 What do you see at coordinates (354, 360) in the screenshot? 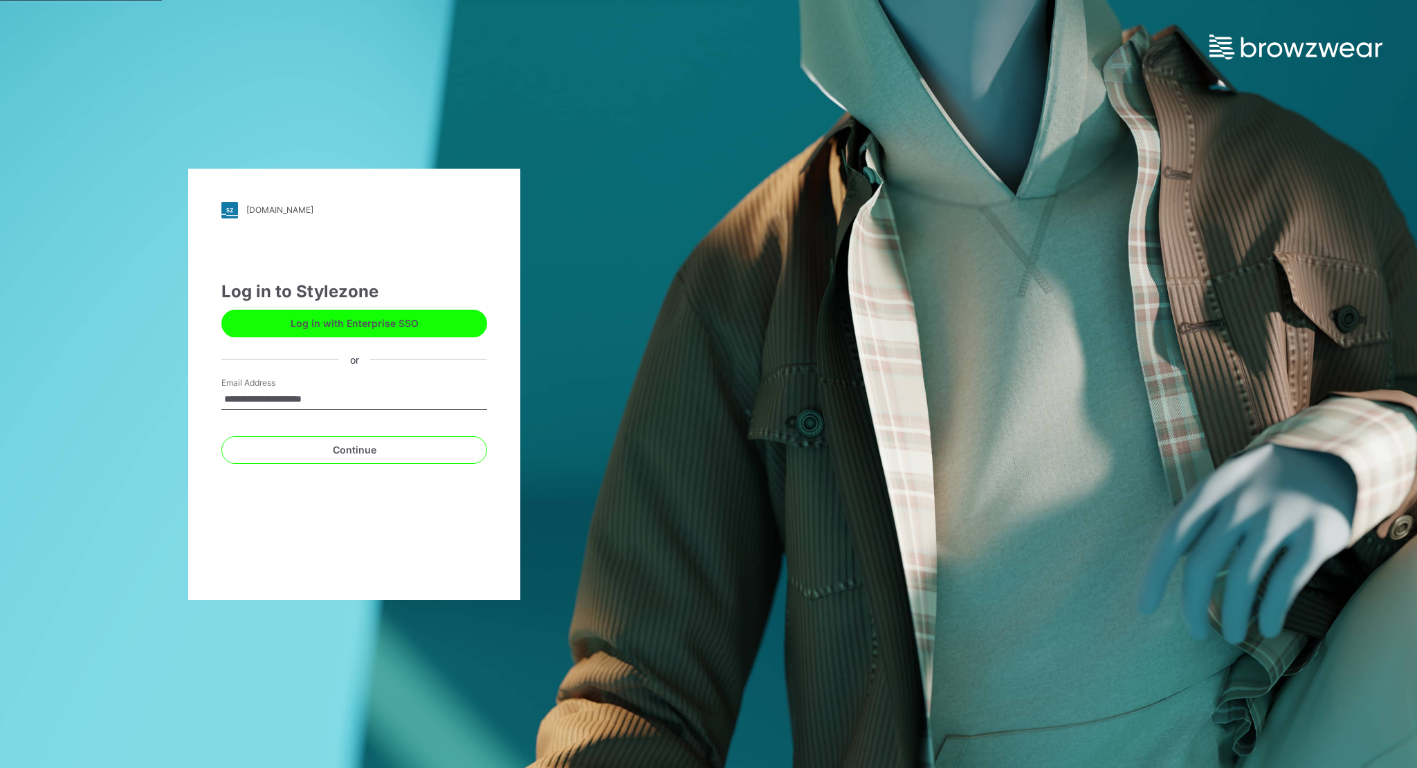
I see `div: or` at bounding box center [354, 360].